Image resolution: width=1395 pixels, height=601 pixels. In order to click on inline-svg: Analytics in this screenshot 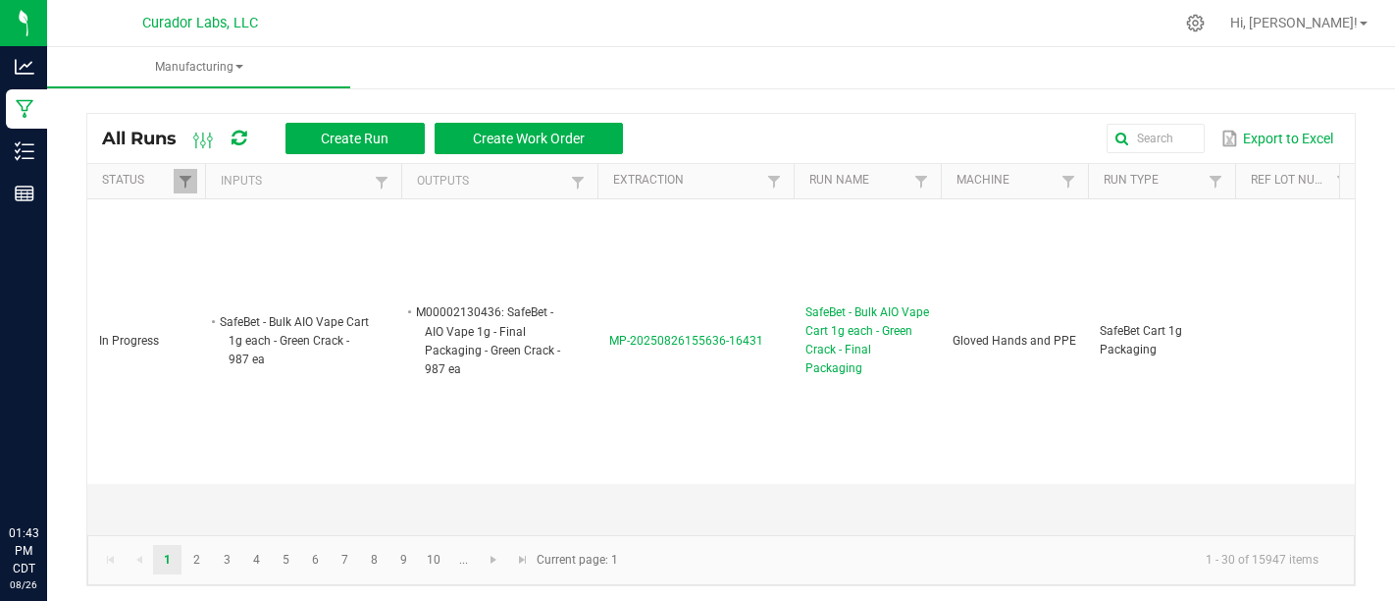, I will do `click(25, 67)`.